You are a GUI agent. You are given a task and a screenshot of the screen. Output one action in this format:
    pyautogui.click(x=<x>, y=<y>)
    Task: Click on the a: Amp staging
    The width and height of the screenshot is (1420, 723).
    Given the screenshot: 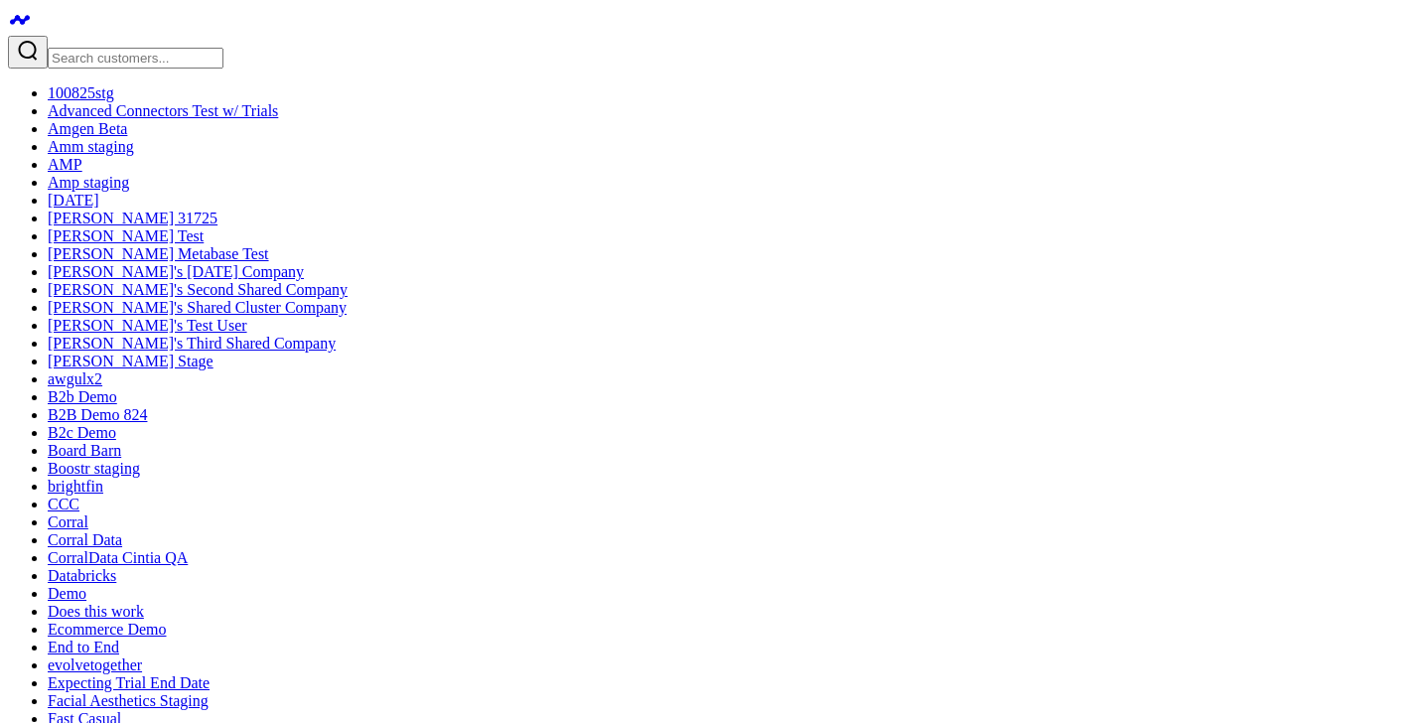 What is the action you would take?
    pyautogui.click(x=88, y=182)
    